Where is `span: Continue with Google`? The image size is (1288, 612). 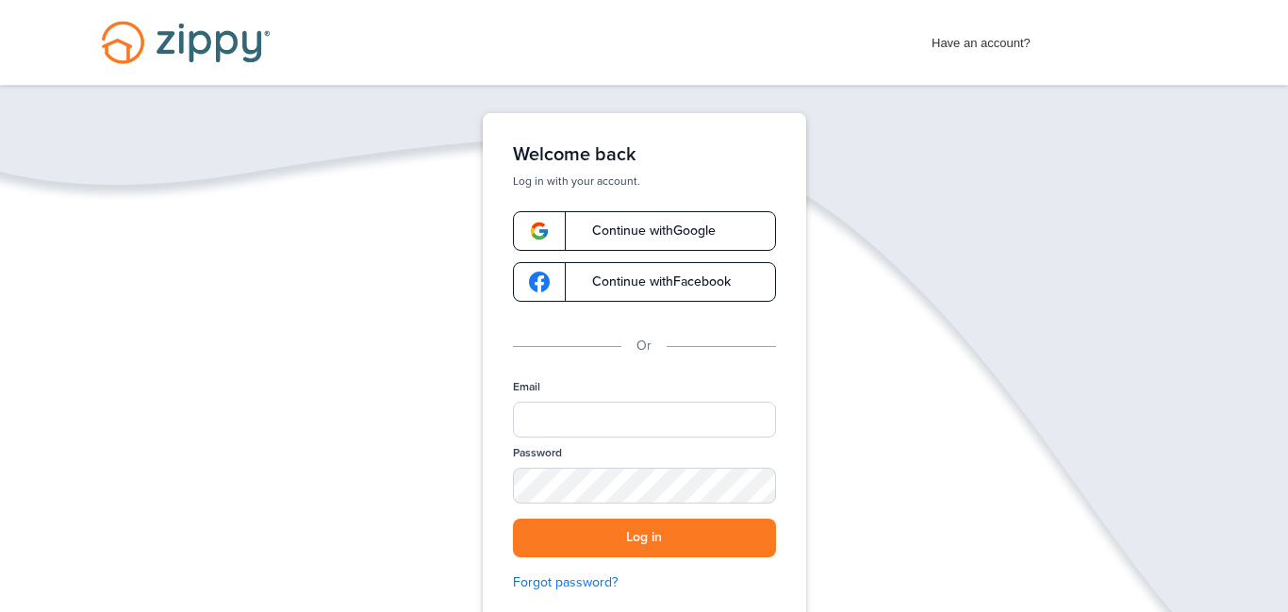
span: Continue with Google is located at coordinates (644, 231).